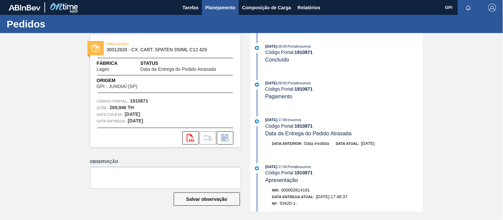 The image size is (503, 220). Describe the element at coordinates (187, 63) in the screenshot. I see `span: Status` at that location.